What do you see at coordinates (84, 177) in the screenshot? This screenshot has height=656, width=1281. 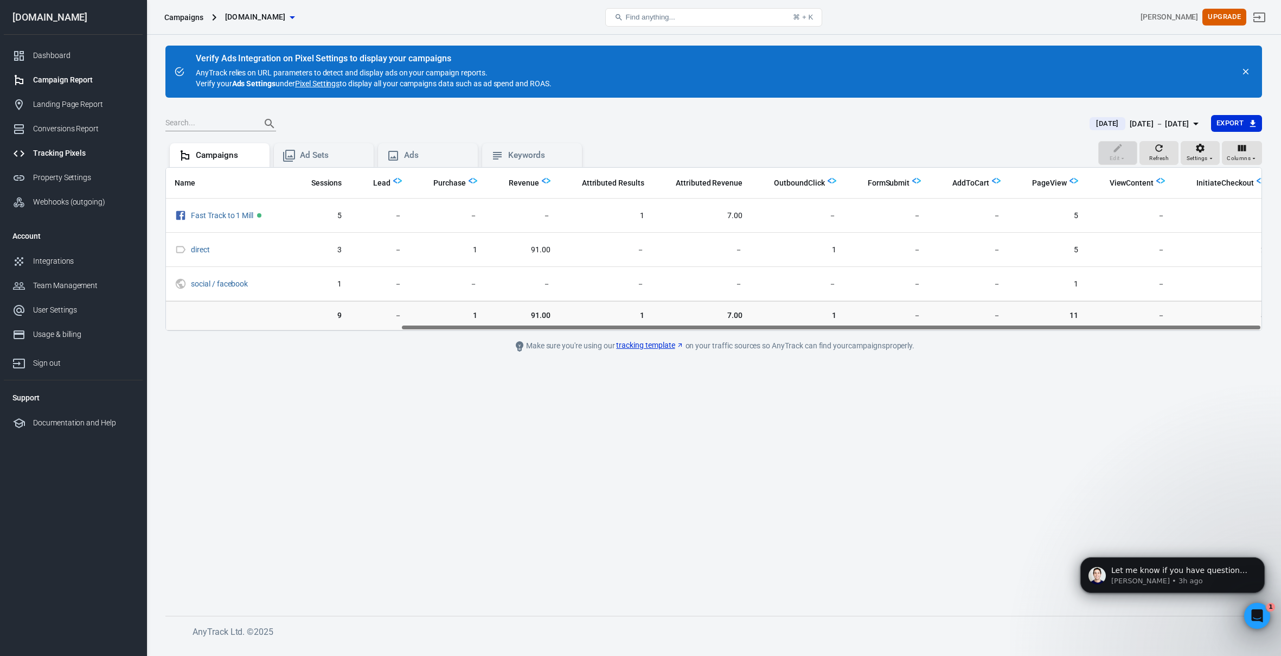 I see `div: Property Settings` at bounding box center [84, 177].